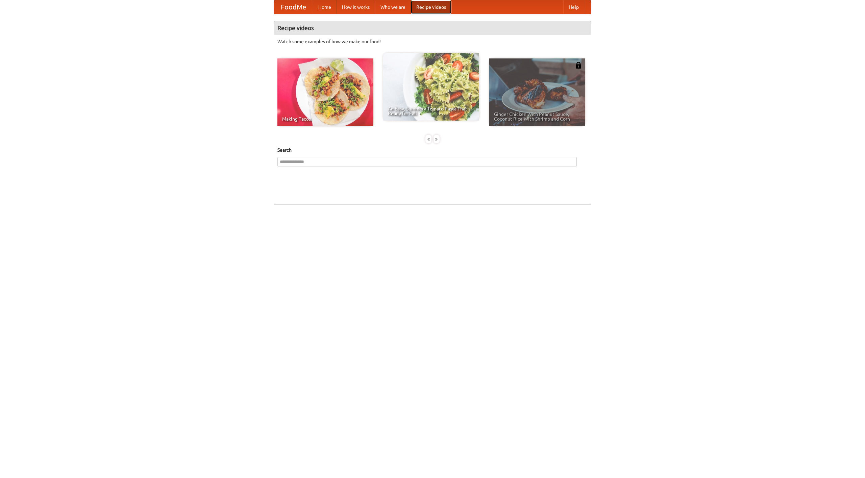 The image size is (865, 478). What do you see at coordinates (431, 7) in the screenshot?
I see `a: Recipe videos` at bounding box center [431, 7].